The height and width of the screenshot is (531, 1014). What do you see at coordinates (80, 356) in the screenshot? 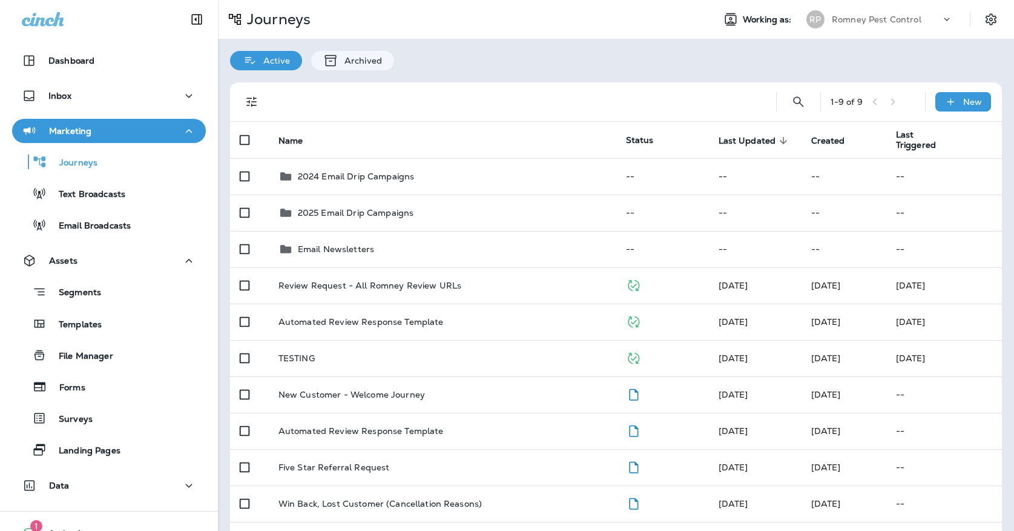
I see `p: File Manager` at bounding box center [80, 356].